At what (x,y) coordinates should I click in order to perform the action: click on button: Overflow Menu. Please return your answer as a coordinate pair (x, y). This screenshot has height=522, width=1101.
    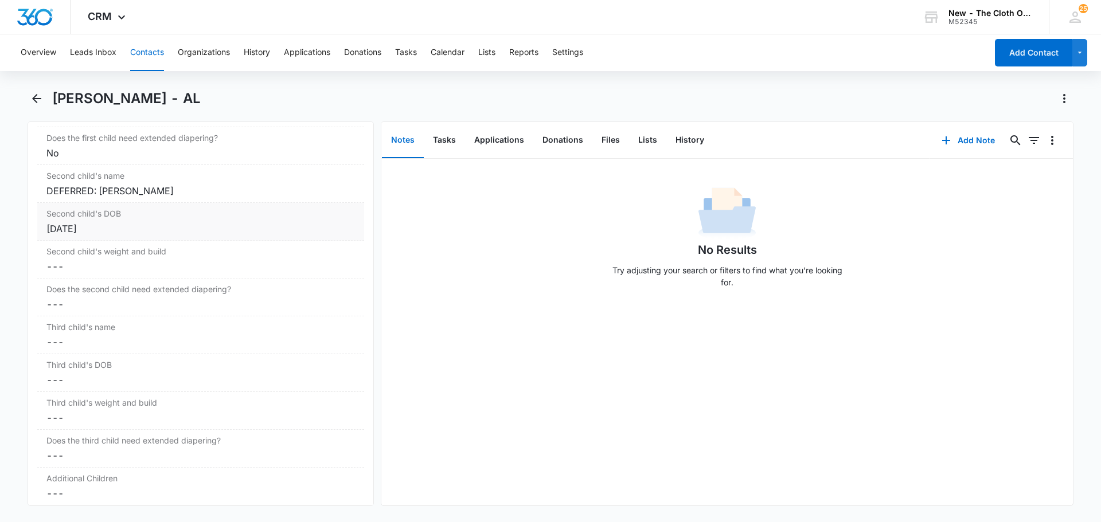
    Looking at the image, I should click on (1052, 140).